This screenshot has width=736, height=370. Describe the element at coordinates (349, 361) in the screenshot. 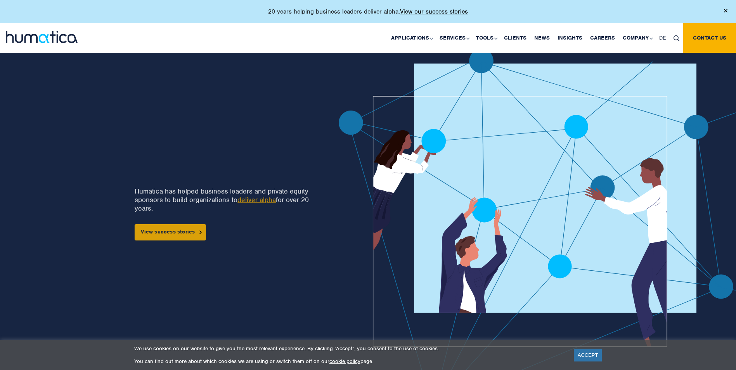

I see `p: You can find out more about which cookies we are using or switch them off on our page.` at that location.